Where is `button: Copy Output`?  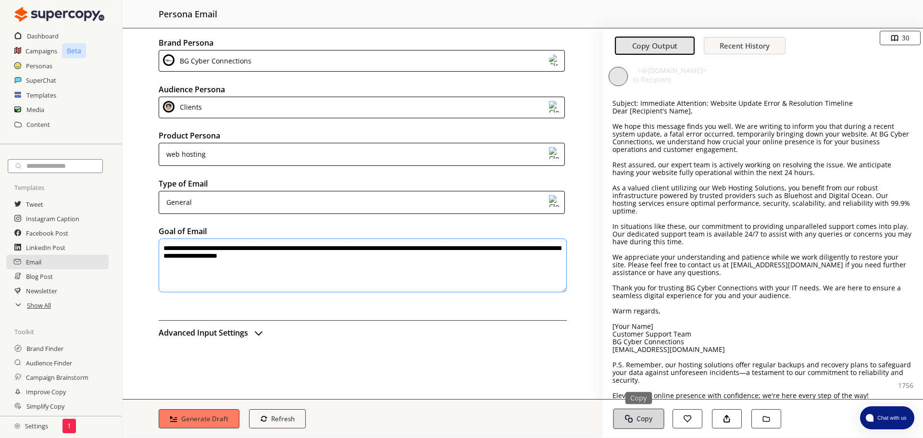 button: Copy Output is located at coordinates (655, 46).